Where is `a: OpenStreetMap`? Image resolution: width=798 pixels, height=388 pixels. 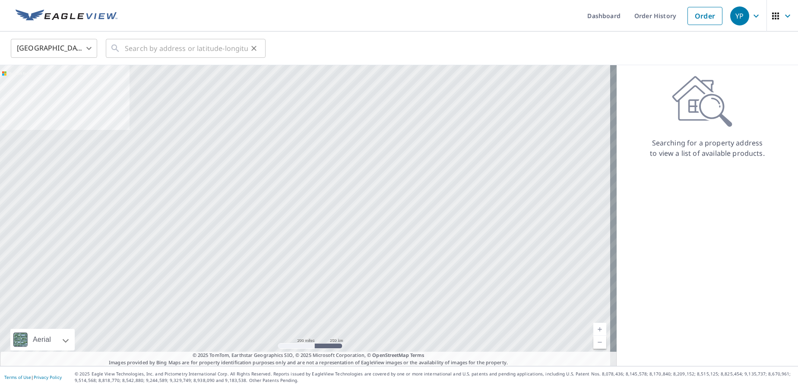
a: OpenStreetMap is located at coordinates (391, 355).